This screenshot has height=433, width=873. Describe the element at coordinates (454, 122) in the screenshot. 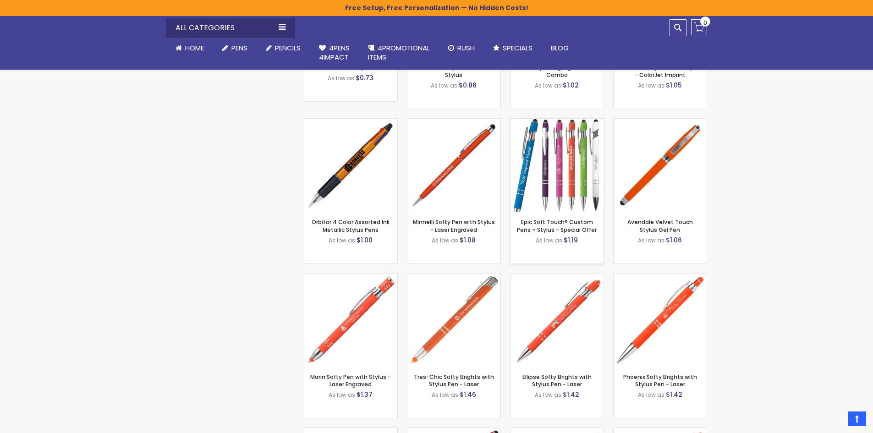

I see `a: Minnelli Softy Pen with Stylus - Laser Engraved-Orange` at that location.